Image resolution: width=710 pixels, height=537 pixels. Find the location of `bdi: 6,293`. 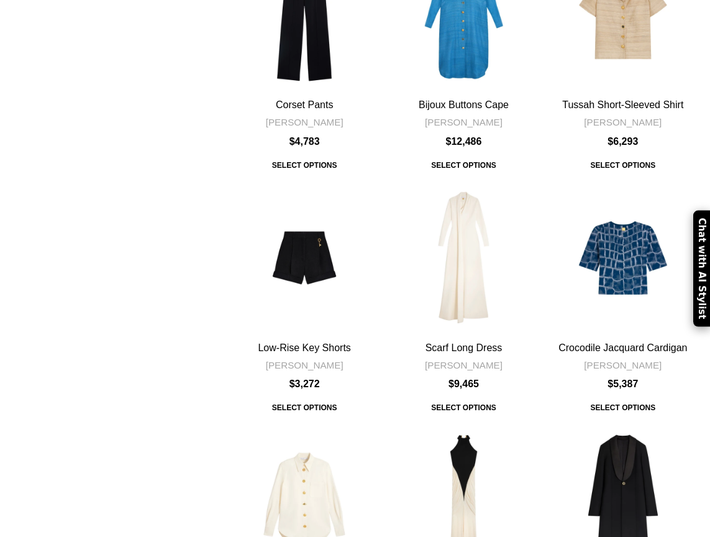

bdi: 6,293 is located at coordinates (623, 141).